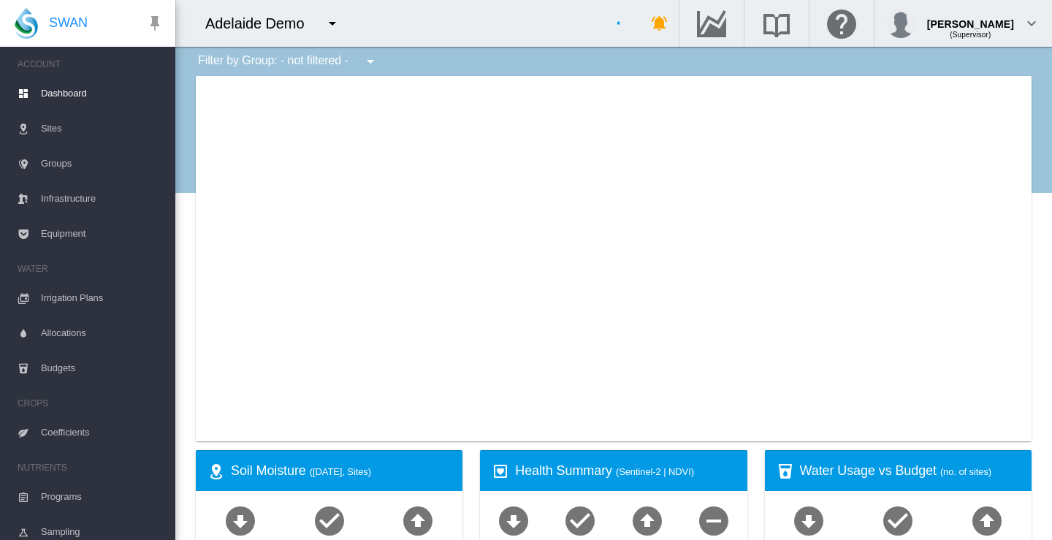  What do you see at coordinates (966, 471) in the screenshot?
I see `span: (no. of sites)` at bounding box center [966, 471].